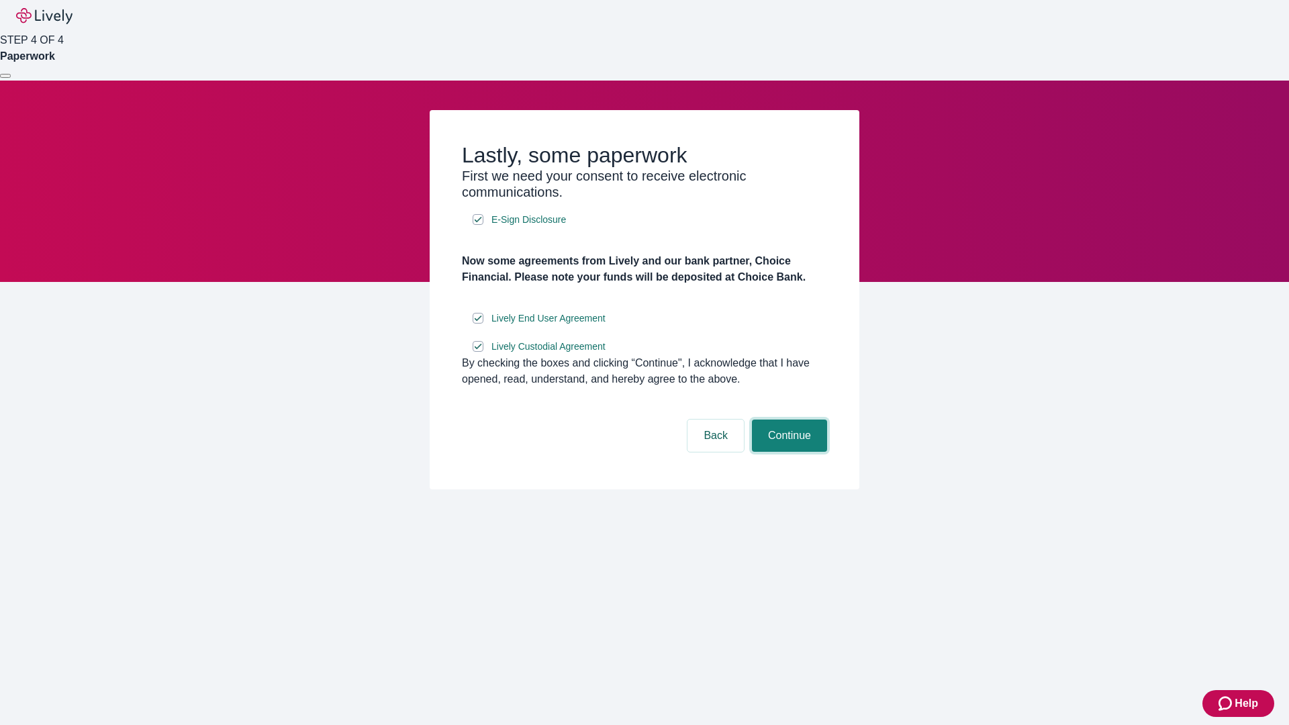 Image resolution: width=1289 pixels, height=725 pixels. Describe the element at coordinates (548, 318) in the screenshot. I see `span: Lively End User Agreement` at that location.